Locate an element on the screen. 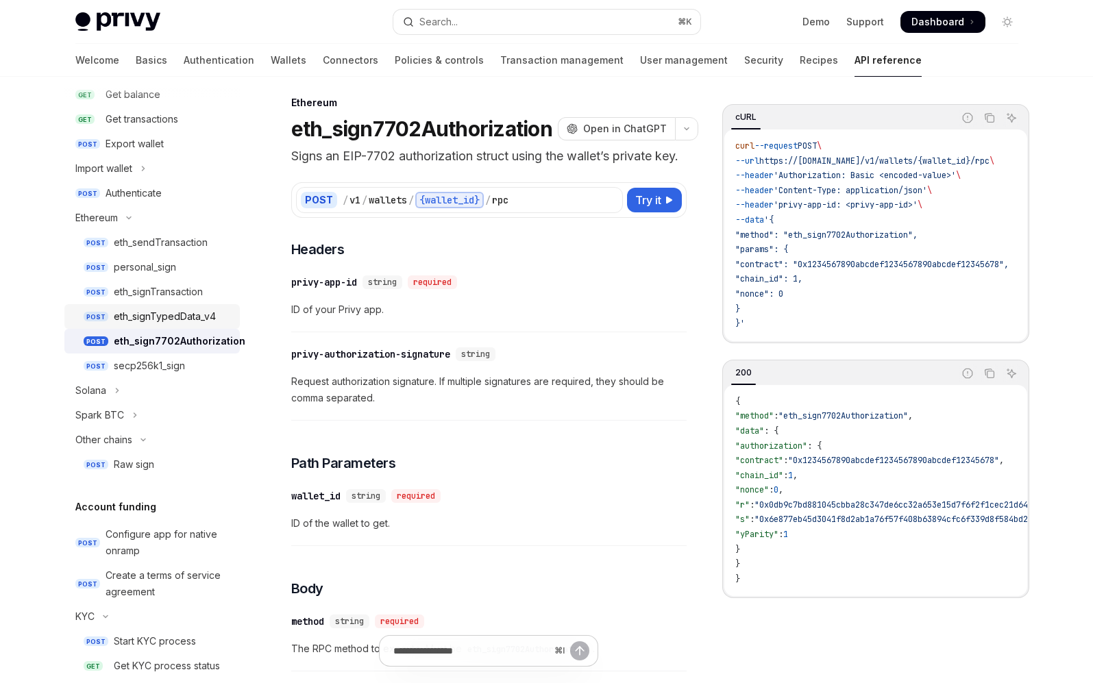 The width and height of the screenshot is (1093, 683). div: Get transactions is located at coordinates (142, 119).